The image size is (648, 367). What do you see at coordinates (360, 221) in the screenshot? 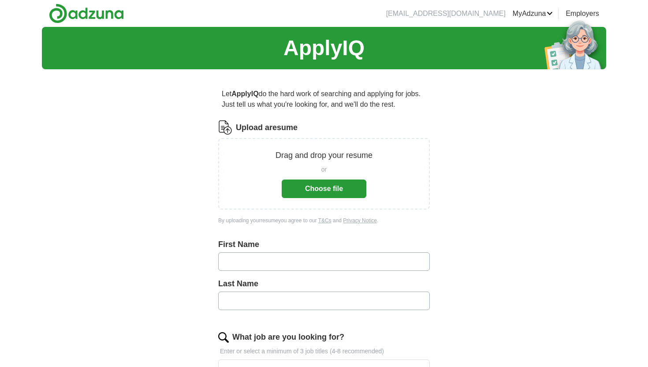
I see `a: Privacy Notice` at bounding box center [360, 221].